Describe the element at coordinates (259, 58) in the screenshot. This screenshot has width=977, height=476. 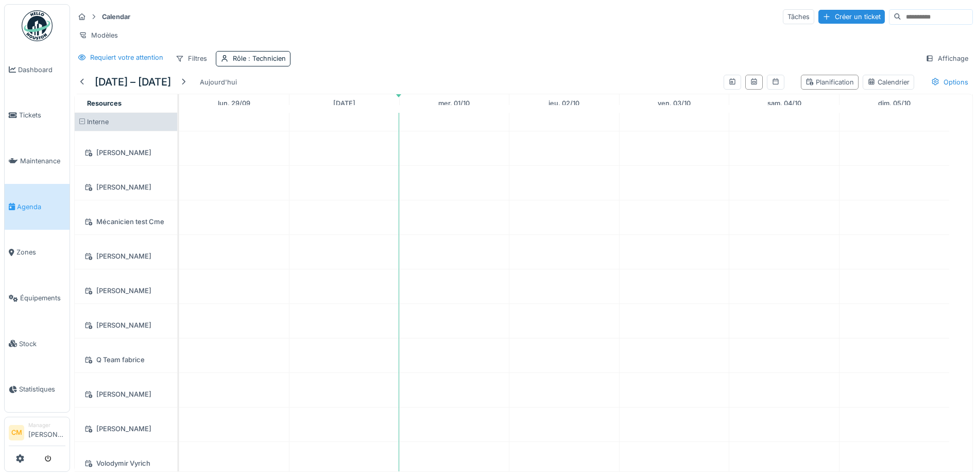
I see `div: Rôle` at that location.